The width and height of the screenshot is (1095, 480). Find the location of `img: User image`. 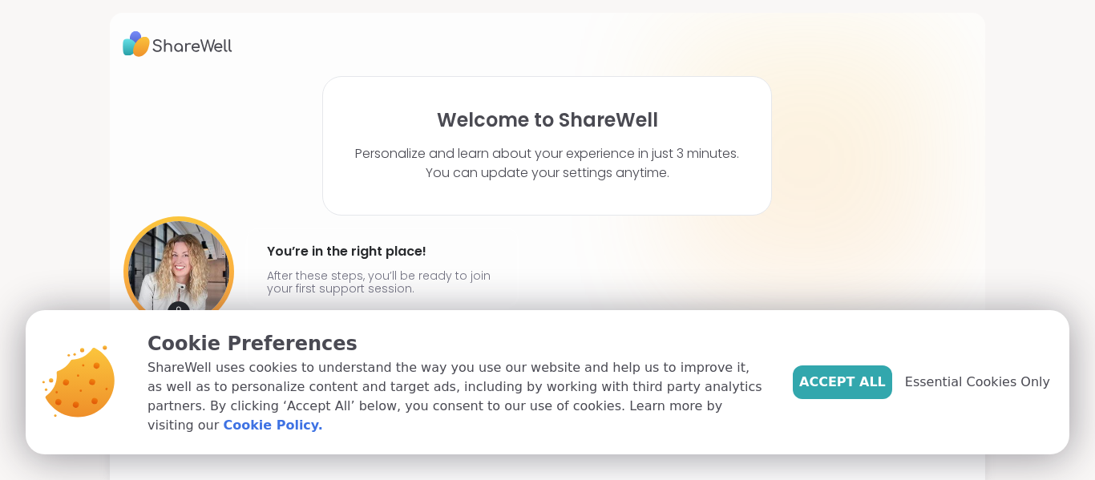

img: User image is located at coordinates (179, 272).